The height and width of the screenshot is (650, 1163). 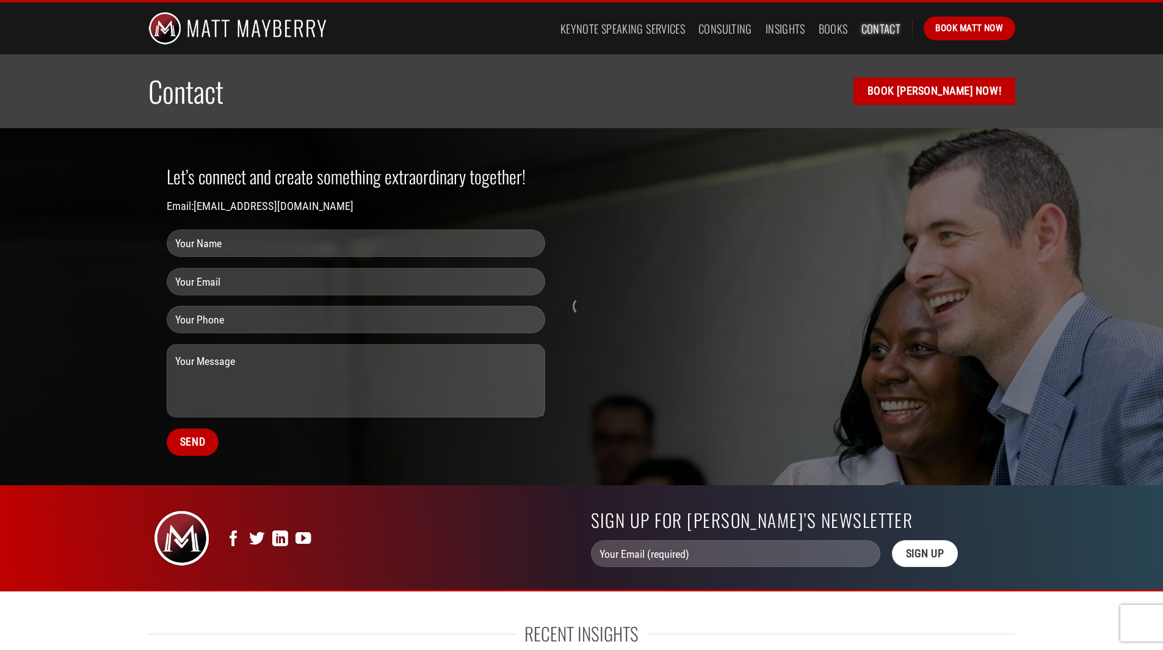 What do you see at coordinates (785, 29) in the screenshot?
I see `a: Insights` at bounding box center [785, 29].